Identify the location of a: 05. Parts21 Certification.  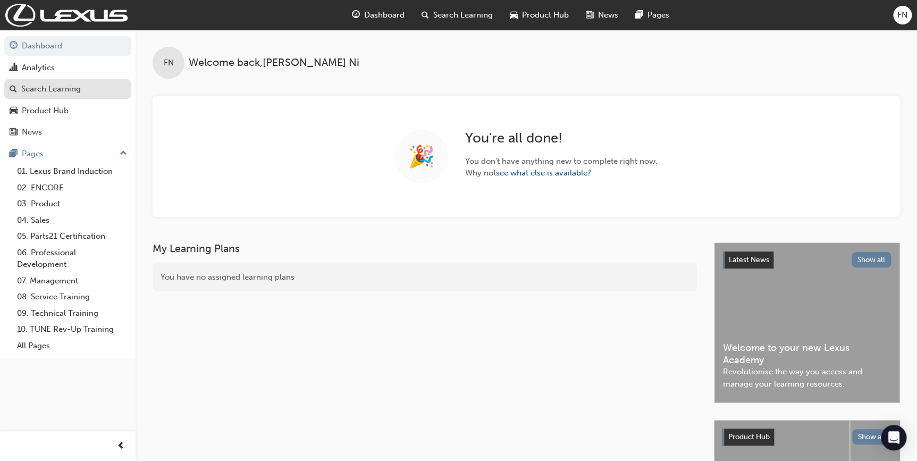
(72, 236).